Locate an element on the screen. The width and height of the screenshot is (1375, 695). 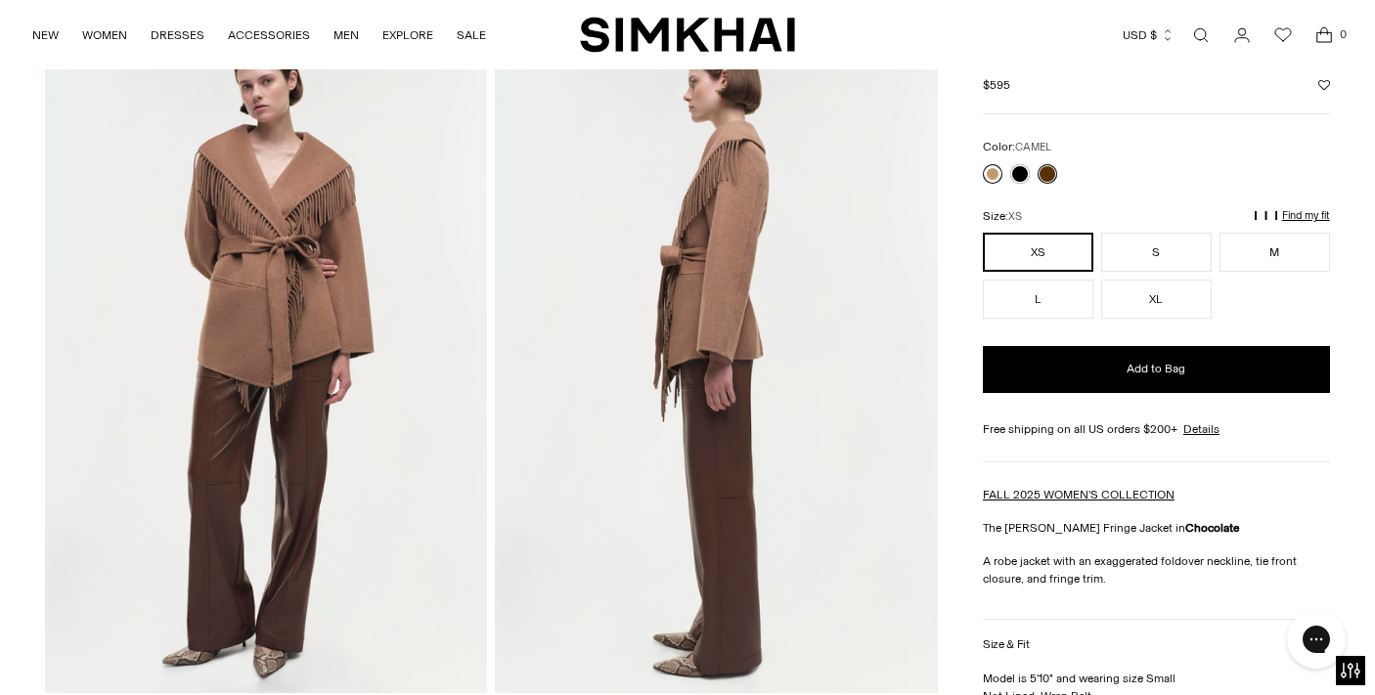
button: Gorgias live chat is located at coordinates (39, 36).